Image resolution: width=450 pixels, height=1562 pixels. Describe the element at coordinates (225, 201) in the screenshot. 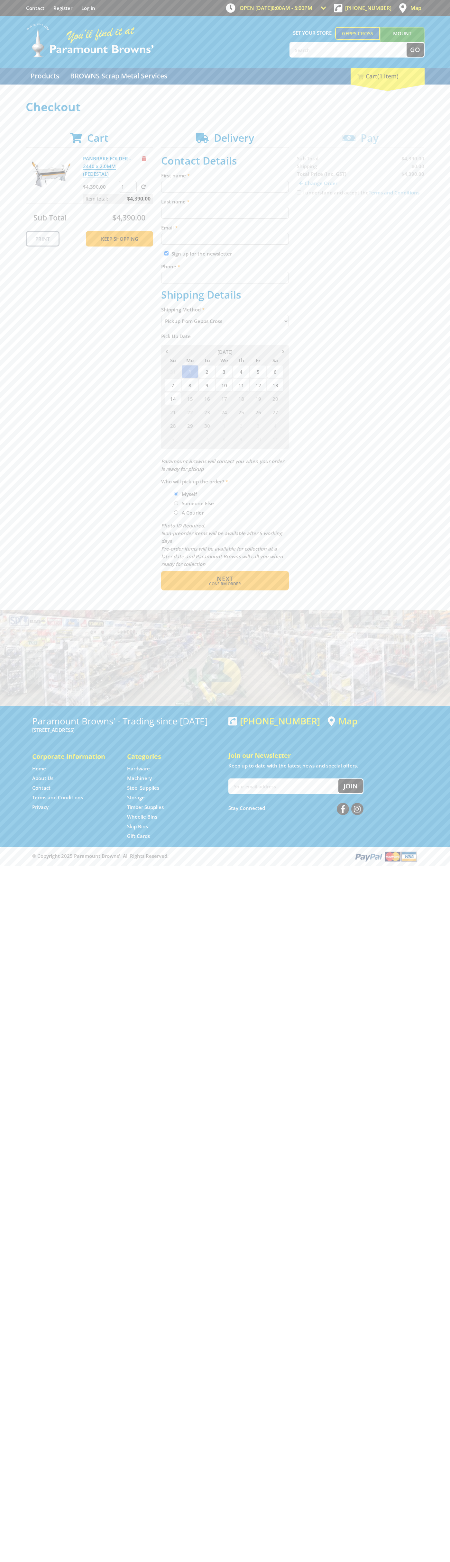

I see `label: Last name` at that location.